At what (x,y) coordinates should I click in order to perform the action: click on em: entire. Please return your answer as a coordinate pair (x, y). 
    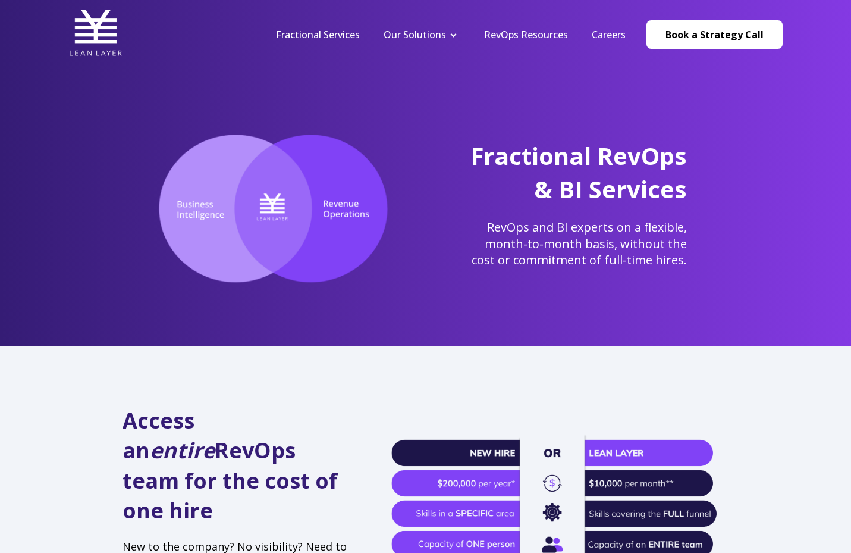
    Looking at the image, I should click on (182, 450).